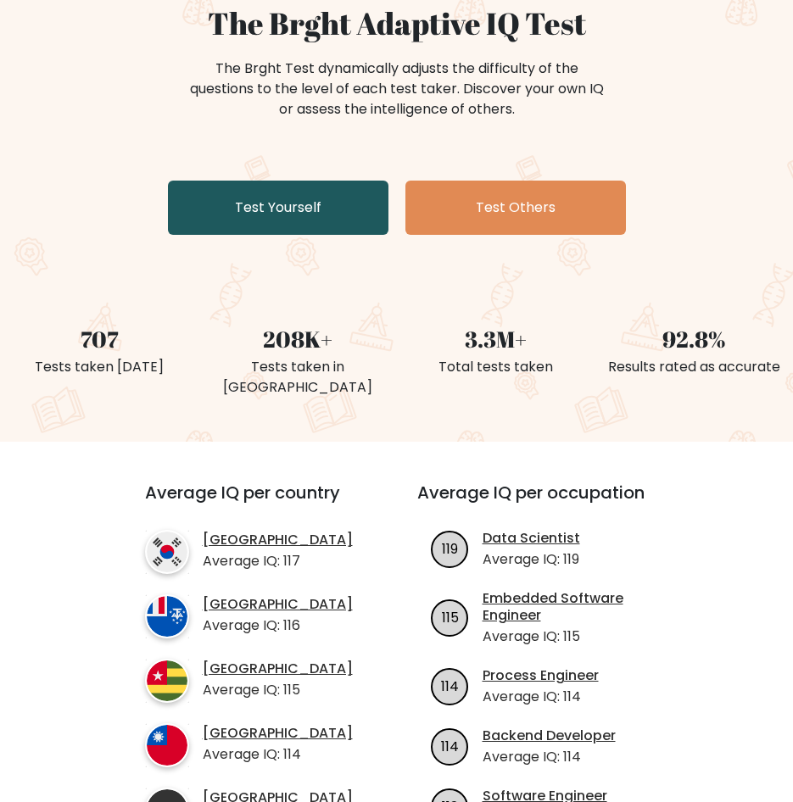  Describe the element at coordinates (277, 561) in the screenshot. I see `p: Average IQ: 117` at that location.